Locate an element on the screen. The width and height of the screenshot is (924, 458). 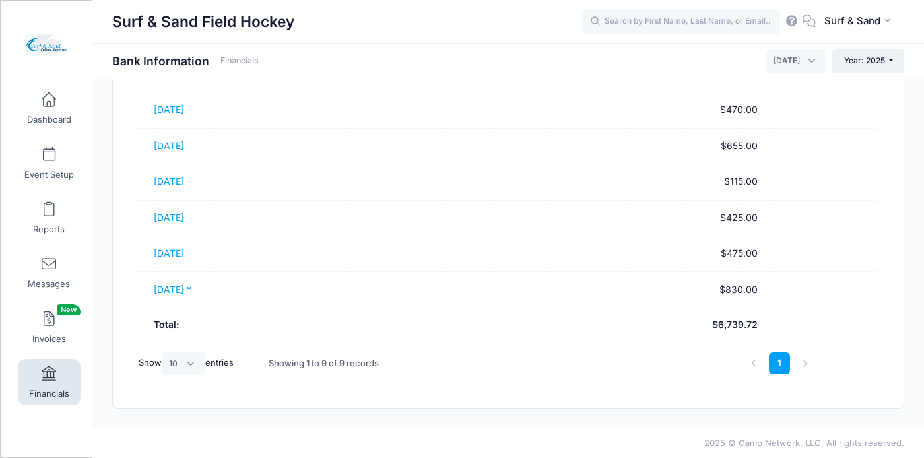
a: Dashboard is located at coordinates (49, 108).